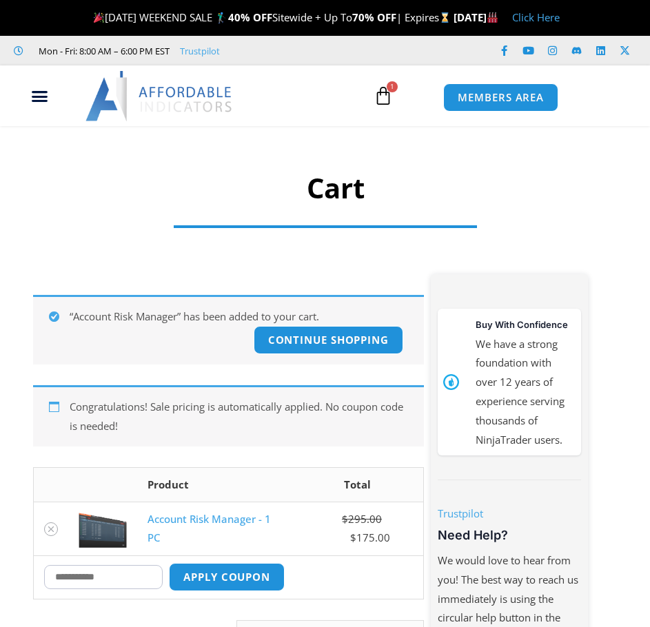 This screenshot has width=650, height=627. Describe the element at coordinates (536, 17) in the screenshot. I see `a: Click Here` at that location.